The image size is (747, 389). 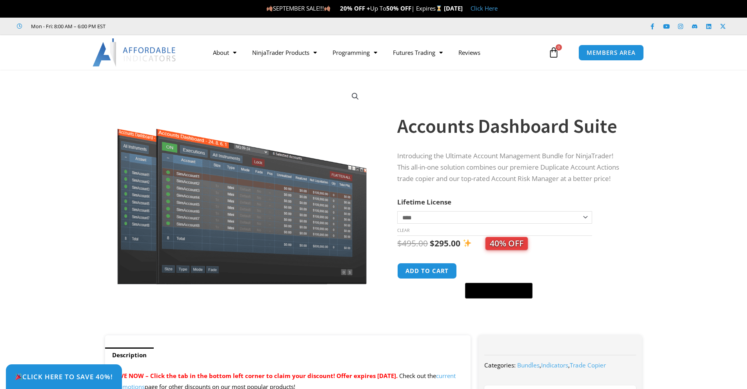 I want to click on button: Buy with GPay, so click(x=498, y=291).